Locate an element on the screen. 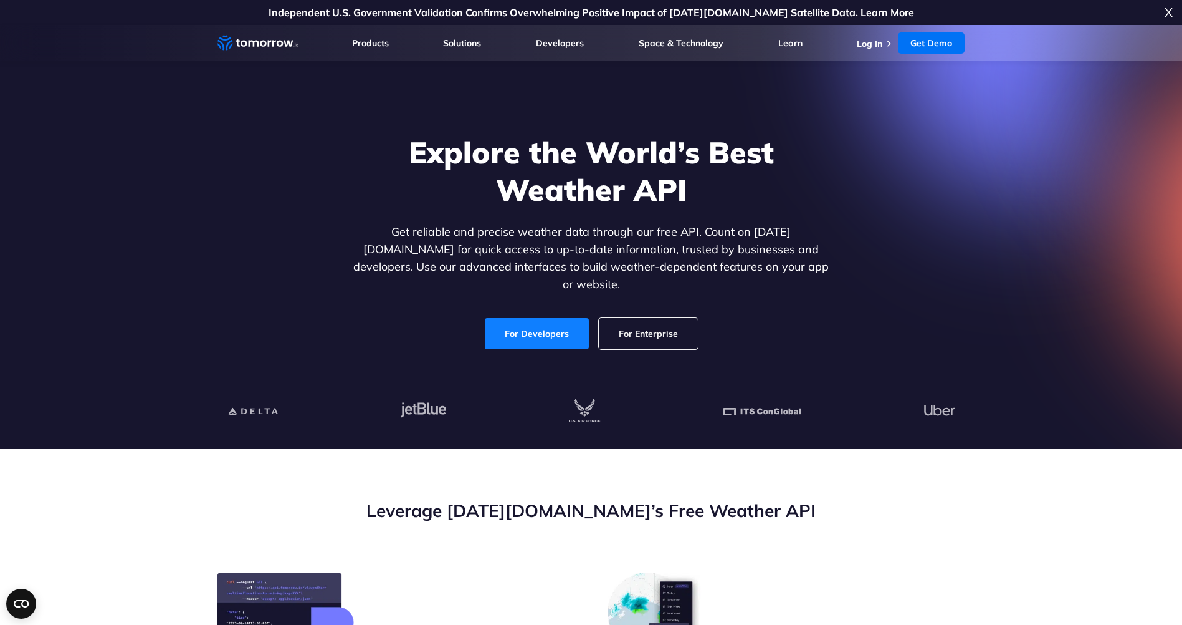 Image resolution: width=1182 pixels, height=625 pixels. a: Log In is located at coordinates (870, 44).